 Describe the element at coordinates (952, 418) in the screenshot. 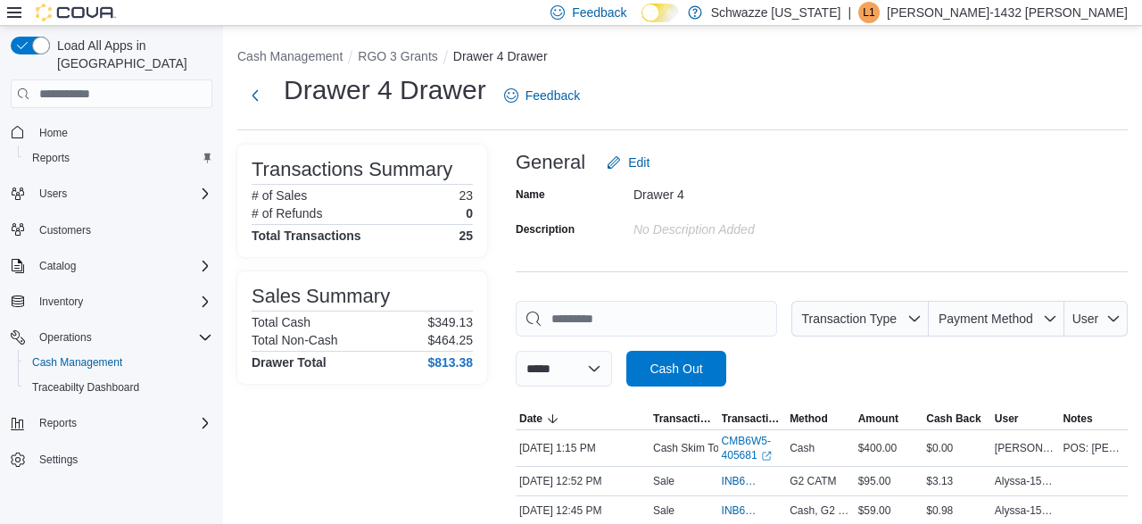

I see `span: Cash Back` at that location.